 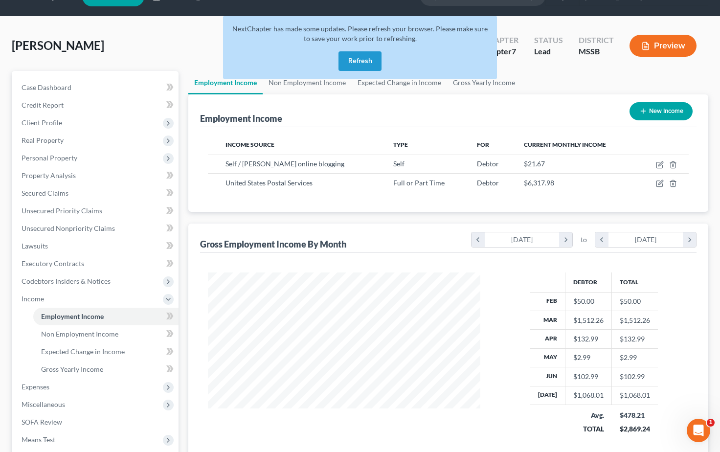 What do you see at coordinates (96, 211) in the screenshot?
I see `a: Unsecured Priority Claims` at bounding box center [96, 211].